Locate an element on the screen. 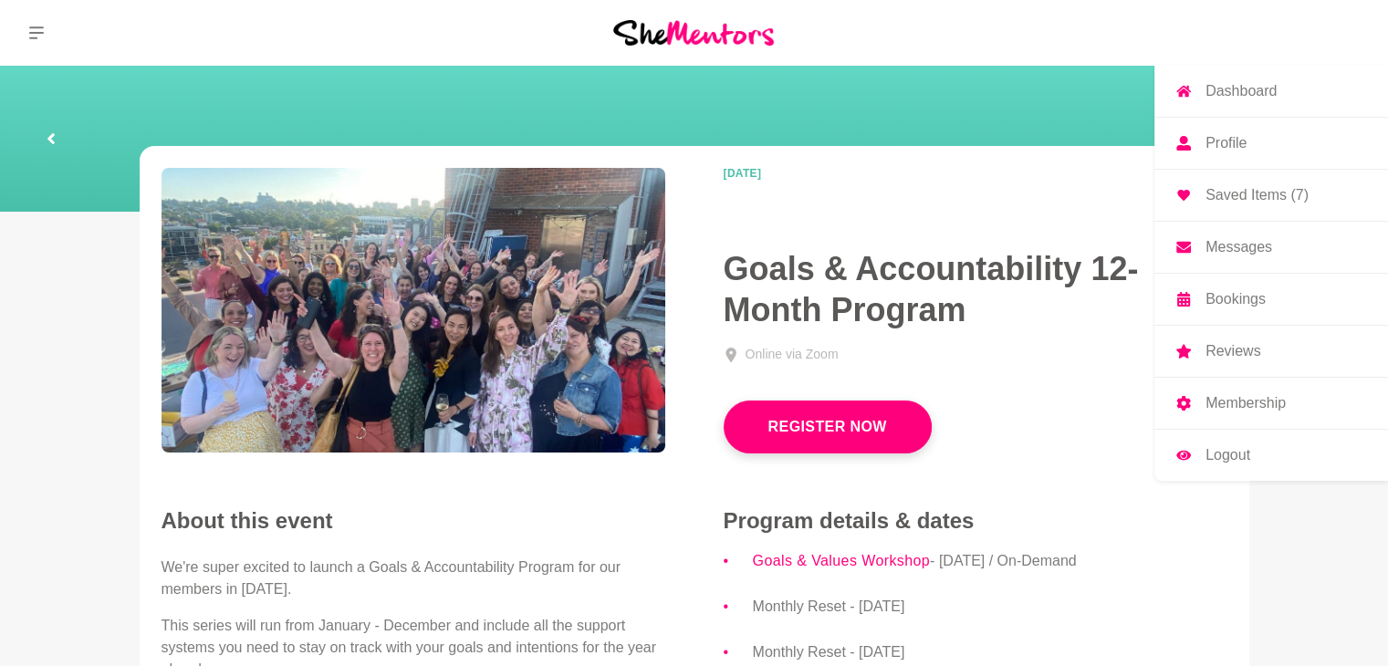  p: Saved Items (7) is located at coordinates (1256, 195).